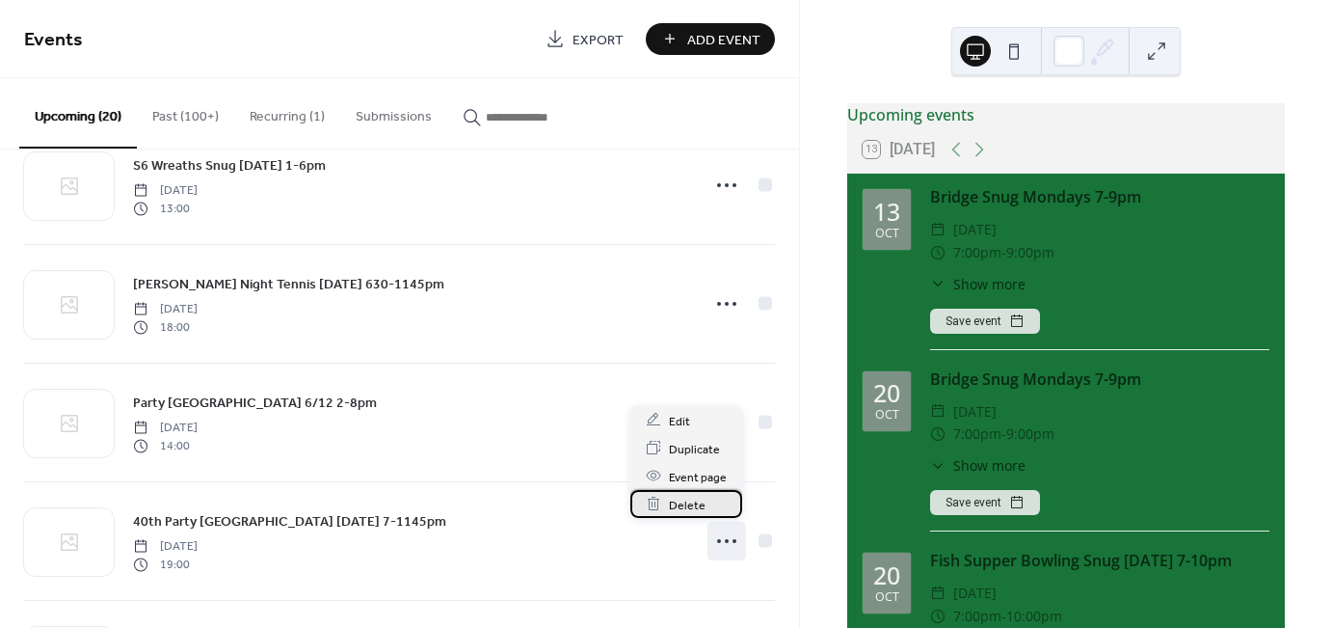 This screenshot has width=1332, height=628. What do you see at coordinates (598, 40) in the screenshot?
I see `span: Export` at bounding box center [598, 40].